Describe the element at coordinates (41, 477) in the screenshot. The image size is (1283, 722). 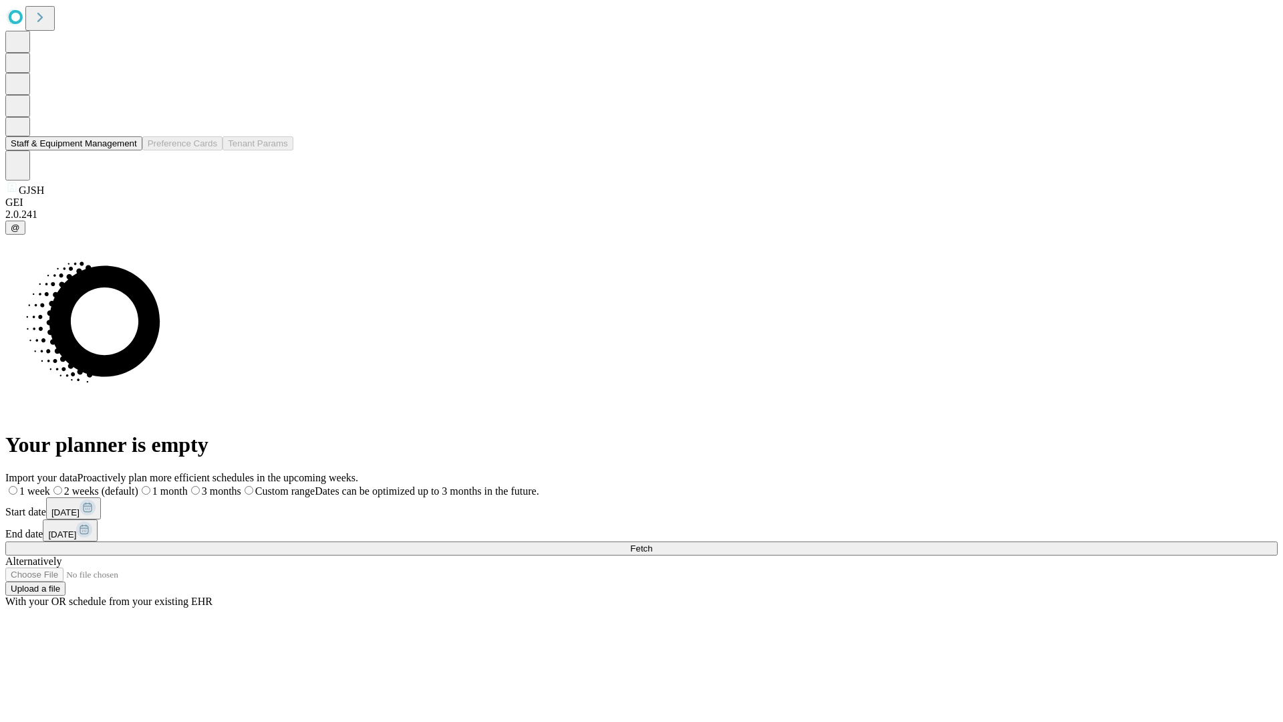
I see `span: Import your data` at that location.